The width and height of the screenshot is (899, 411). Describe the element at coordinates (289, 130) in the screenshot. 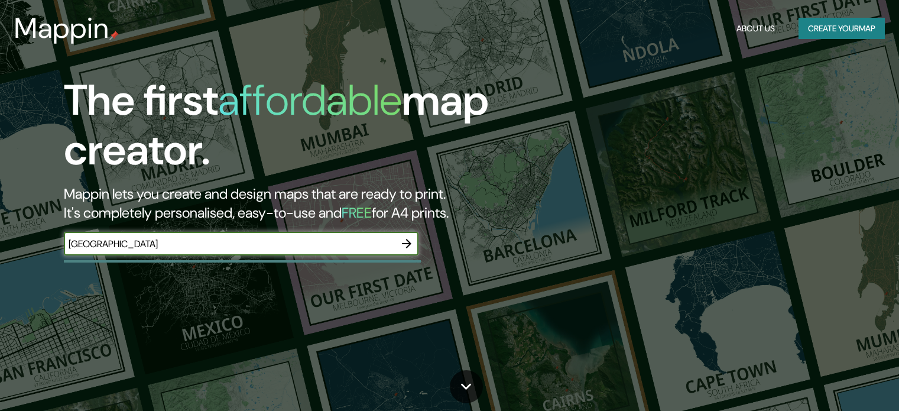

I see `h1: The first map creator.` at that location.